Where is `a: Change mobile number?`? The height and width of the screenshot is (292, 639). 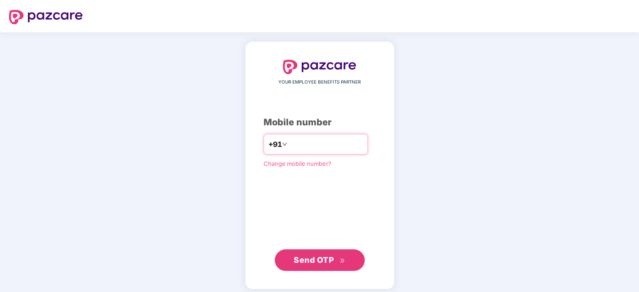 a: Change mobile number? is located at coordinates (297, 164).